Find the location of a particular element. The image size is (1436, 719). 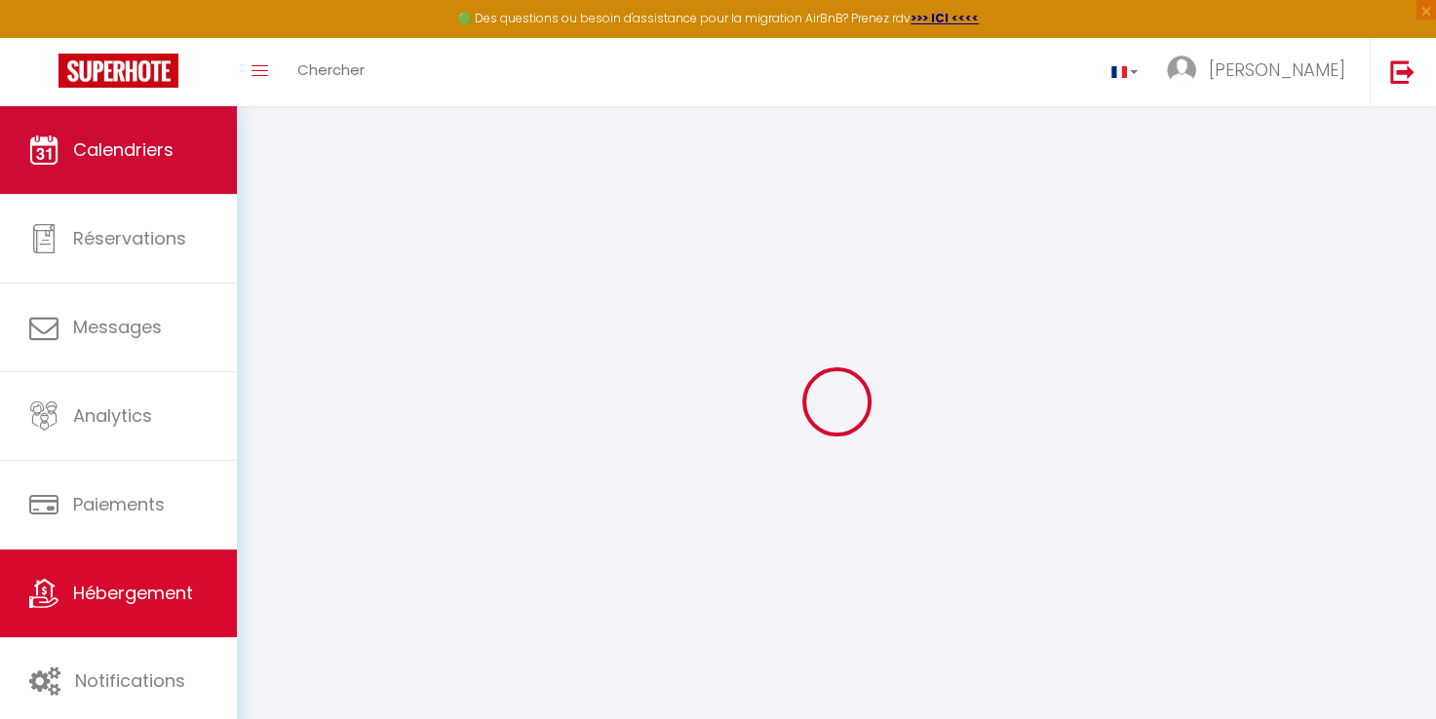

span: Paiements is located at coordinates (119, 504).